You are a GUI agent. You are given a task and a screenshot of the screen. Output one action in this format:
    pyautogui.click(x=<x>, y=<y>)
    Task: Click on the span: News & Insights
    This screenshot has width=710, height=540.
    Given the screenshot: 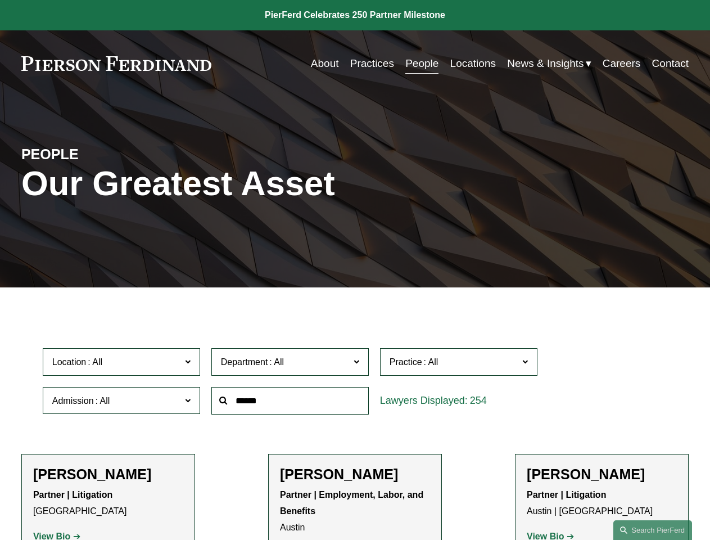 What is the action you would take?
    pyautogui.click(x=546, y=64)
    